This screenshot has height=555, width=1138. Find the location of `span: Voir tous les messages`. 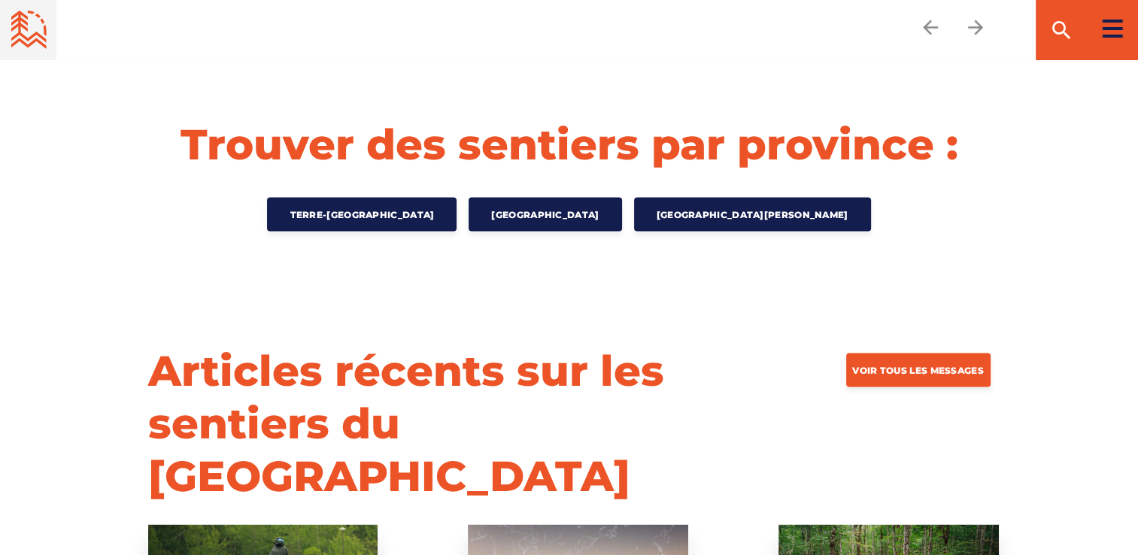

span: Voir tous les messages is located at coordinates (918, 369).